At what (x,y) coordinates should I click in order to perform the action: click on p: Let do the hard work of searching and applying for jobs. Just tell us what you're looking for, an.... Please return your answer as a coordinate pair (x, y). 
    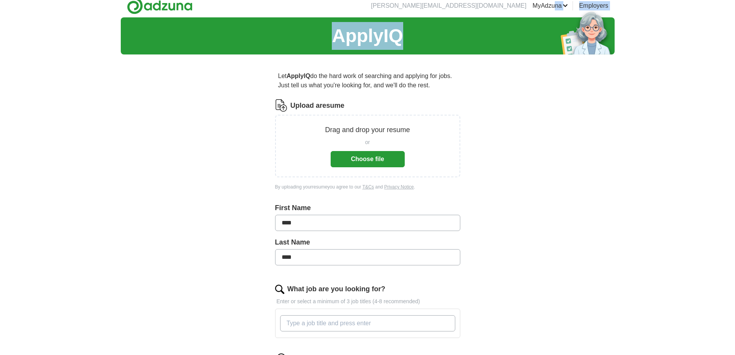
    Looking at the image, I should click on (368, 81).